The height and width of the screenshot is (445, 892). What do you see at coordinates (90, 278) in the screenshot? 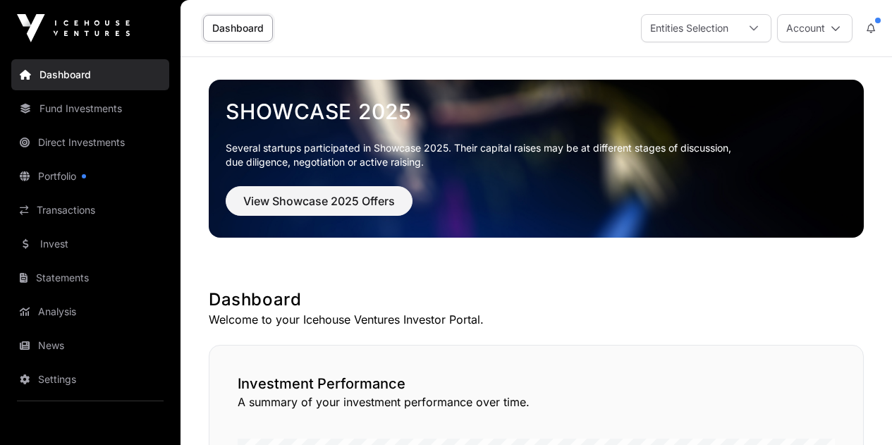
I see `a: Statements` at bounding box center [90, 278].